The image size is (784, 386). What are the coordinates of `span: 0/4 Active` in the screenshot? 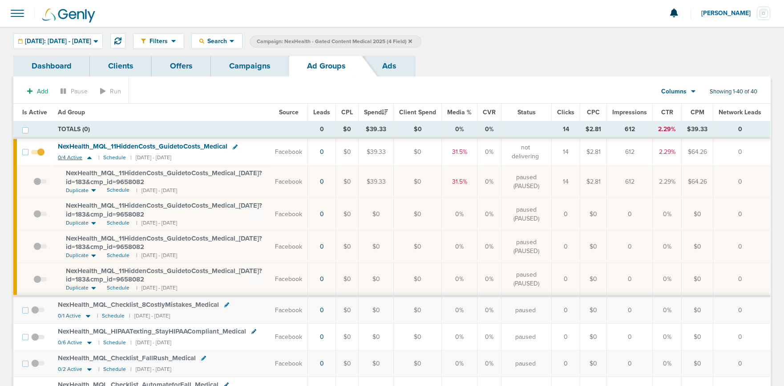 It's located at (70, 158).